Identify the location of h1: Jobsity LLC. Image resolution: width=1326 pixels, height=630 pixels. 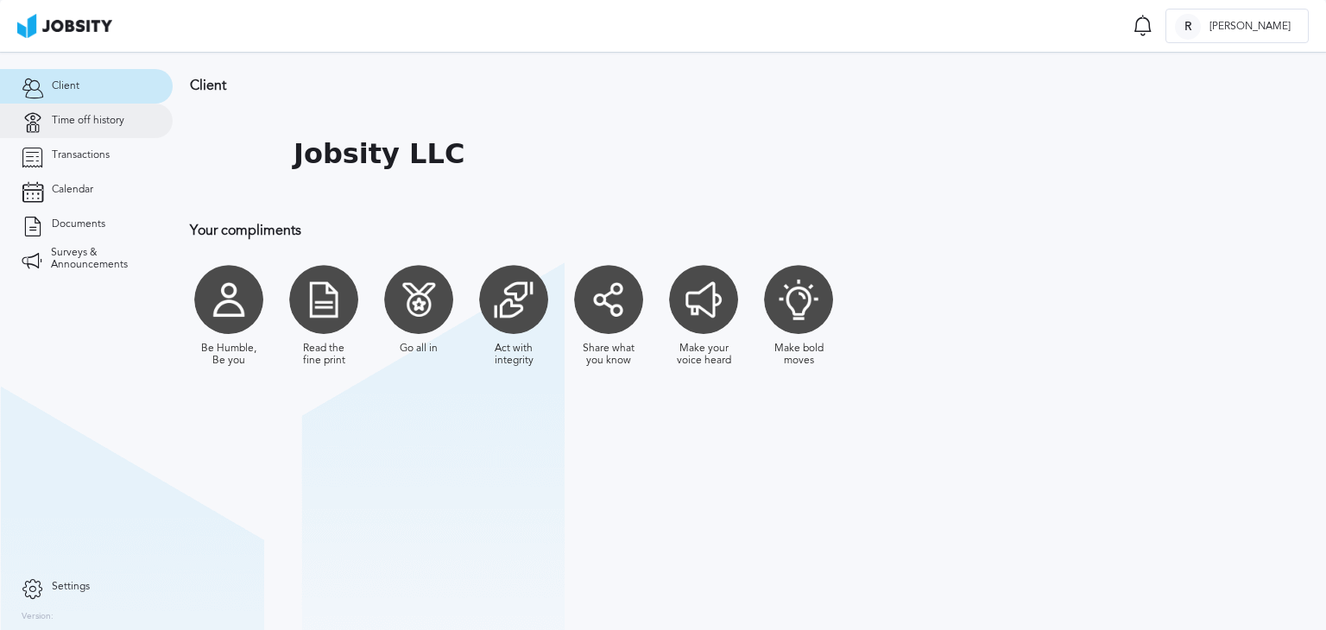
(379, 154).